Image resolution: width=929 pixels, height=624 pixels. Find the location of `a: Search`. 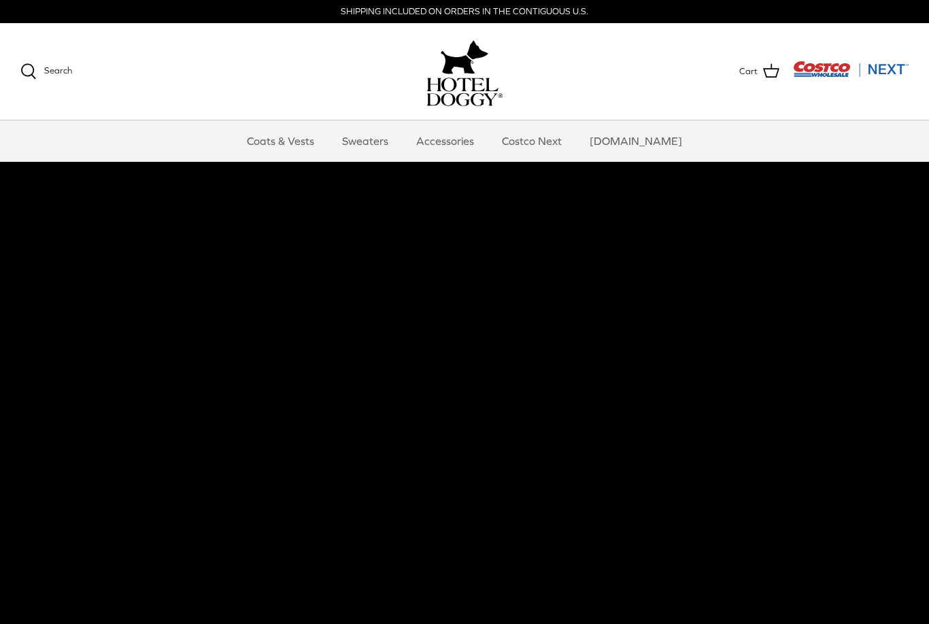

a: Search is located at coordinates (46, 71).